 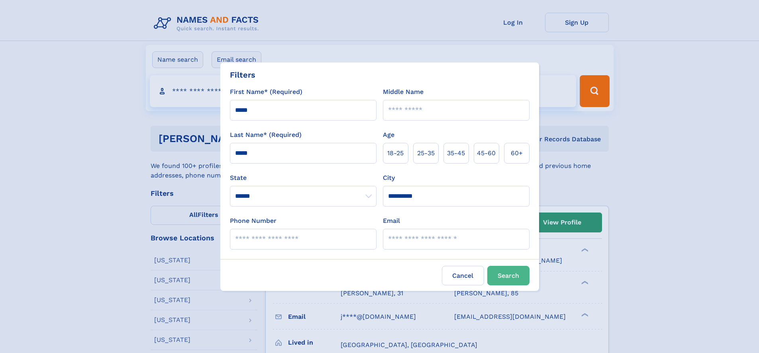 What do you see at coordinates (403, 92) in the screenshot?
I see `label: Middle Name` at bounding box center [403, 92].